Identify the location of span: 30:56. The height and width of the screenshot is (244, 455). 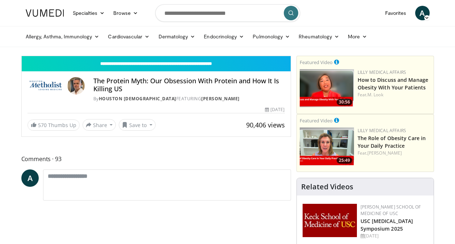
(345, 102).